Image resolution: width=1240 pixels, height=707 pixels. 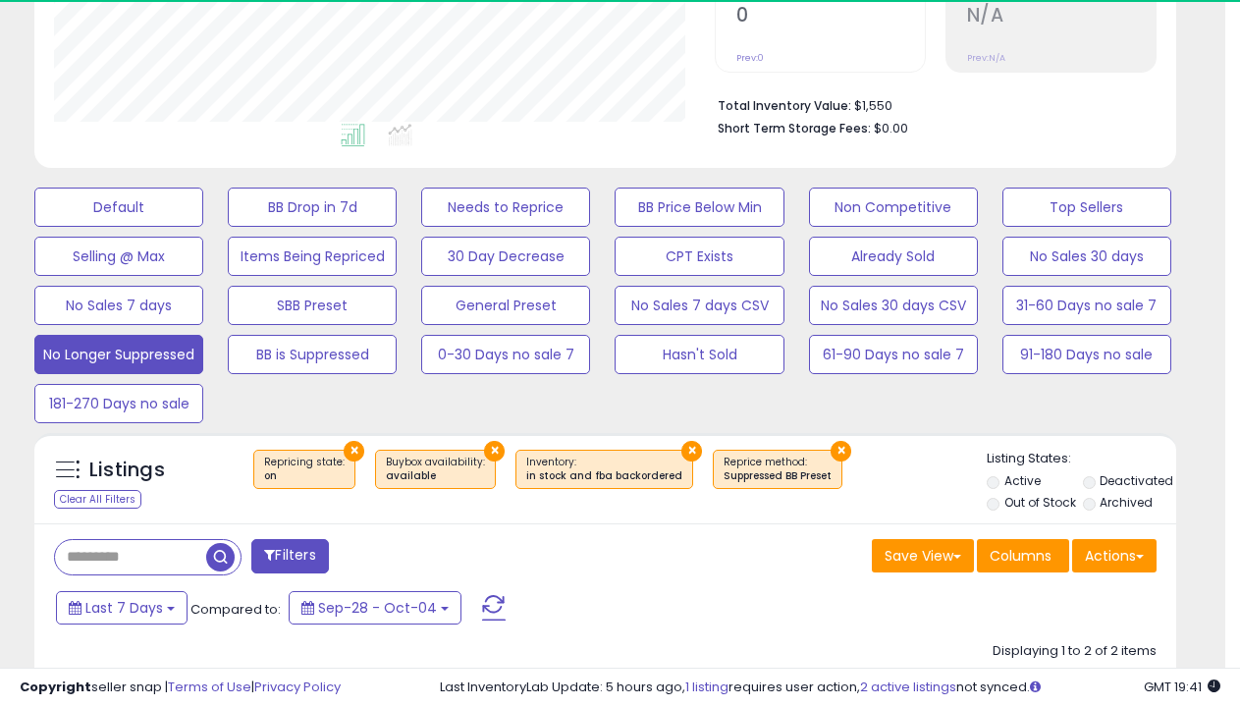 I want to click on button: 61-90 Days no sale 7, so click(x=893, y=354).